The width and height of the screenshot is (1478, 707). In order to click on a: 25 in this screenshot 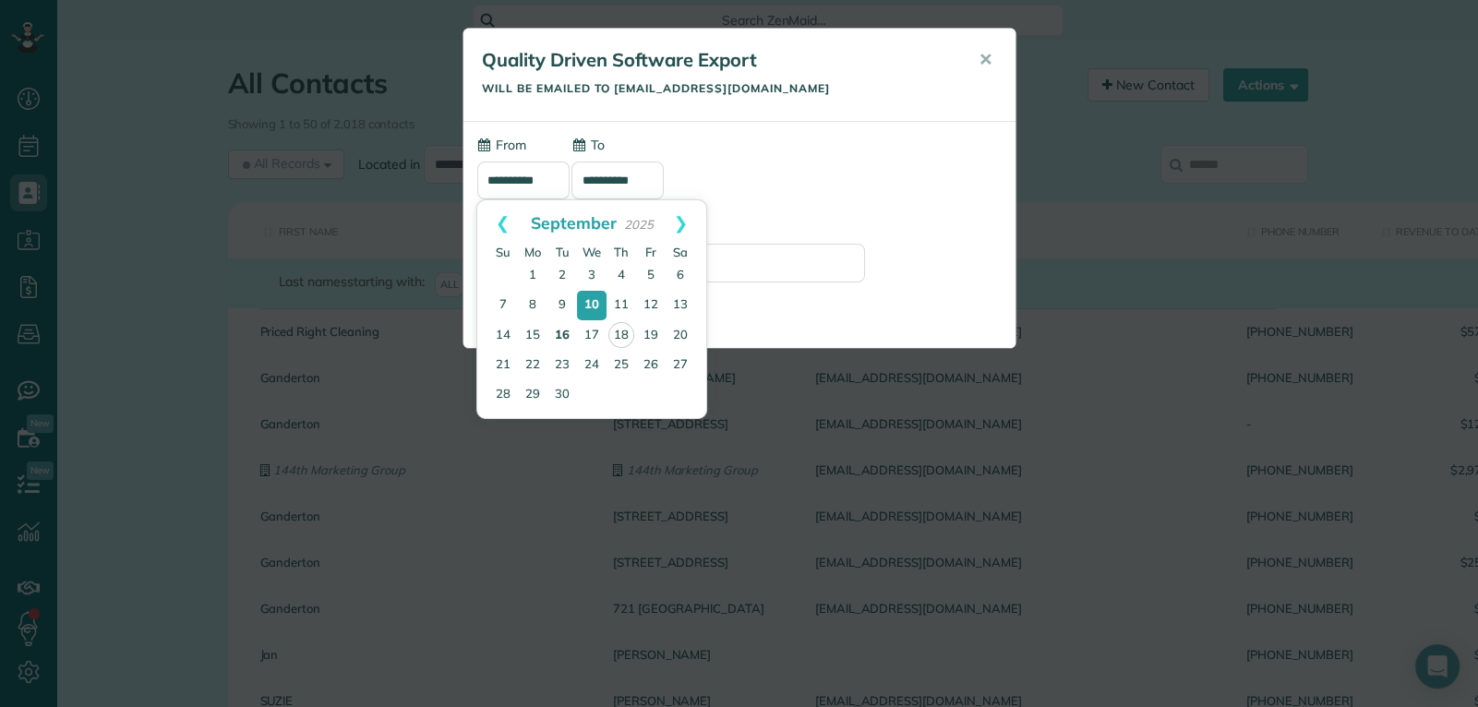, I will do `click(621, 365)`.